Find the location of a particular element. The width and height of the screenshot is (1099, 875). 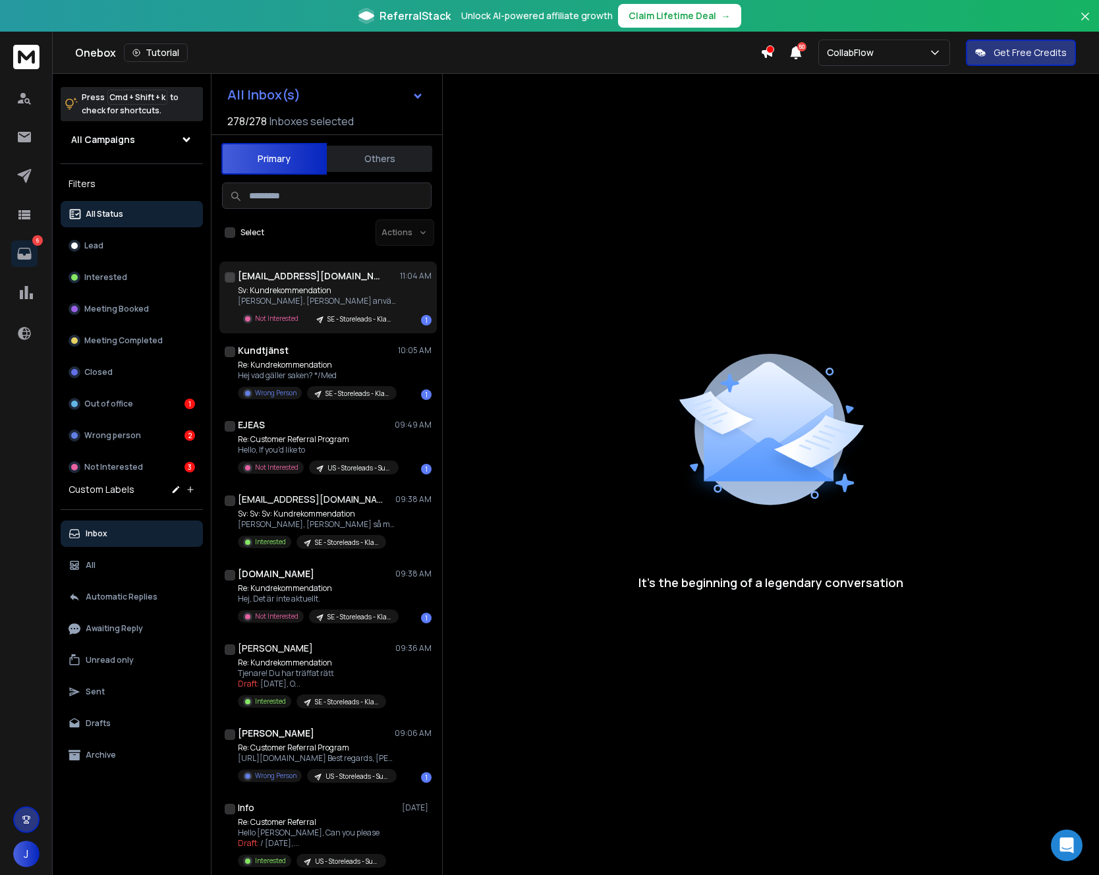

button: Not Interested3 is located at coordinates (132, 467).